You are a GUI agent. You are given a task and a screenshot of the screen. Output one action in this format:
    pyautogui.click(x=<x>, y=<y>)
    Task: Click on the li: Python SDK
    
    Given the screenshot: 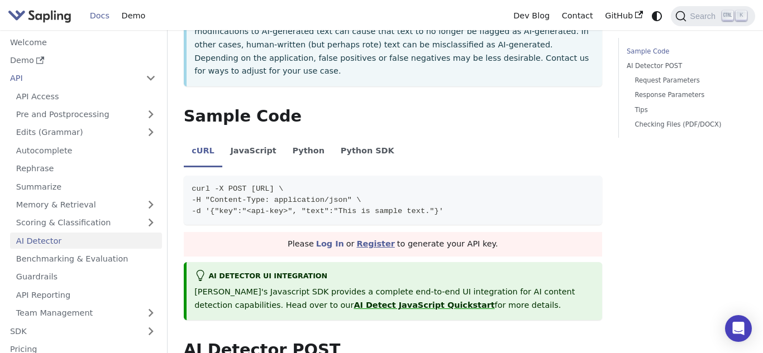 What is the action you would take?
    pyautogui.click(x=367, y=152)
    